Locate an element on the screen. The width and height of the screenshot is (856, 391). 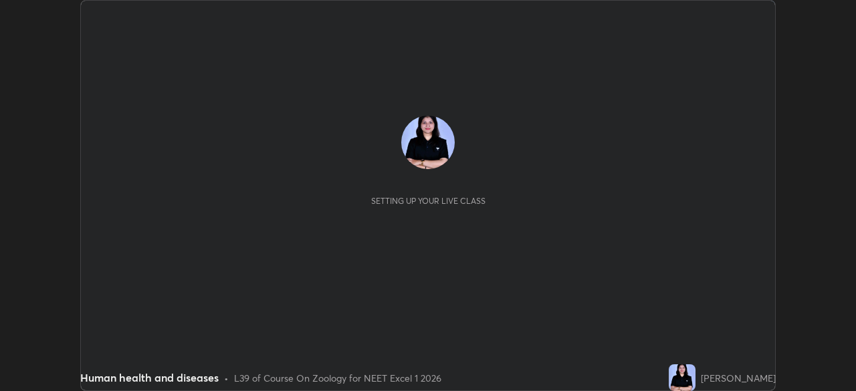
div: Setting up your live class is located at coordinates (428, 201).